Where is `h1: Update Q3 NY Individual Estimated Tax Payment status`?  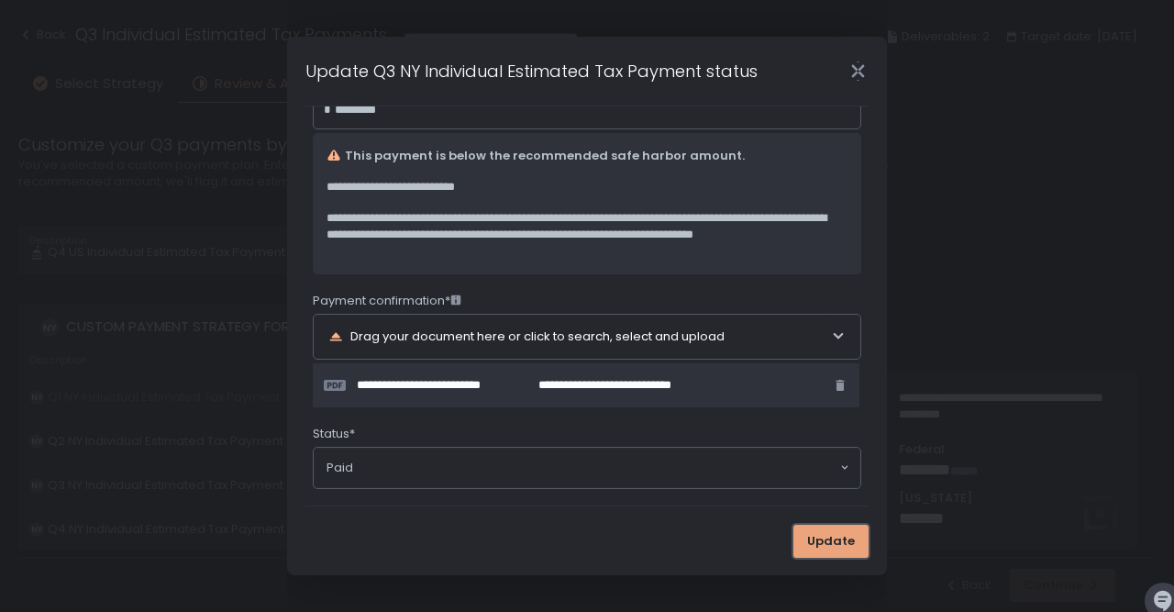 h1: Update Q3 NY Individual Estimated Tax Payment status is located at coordinates (531, 71).